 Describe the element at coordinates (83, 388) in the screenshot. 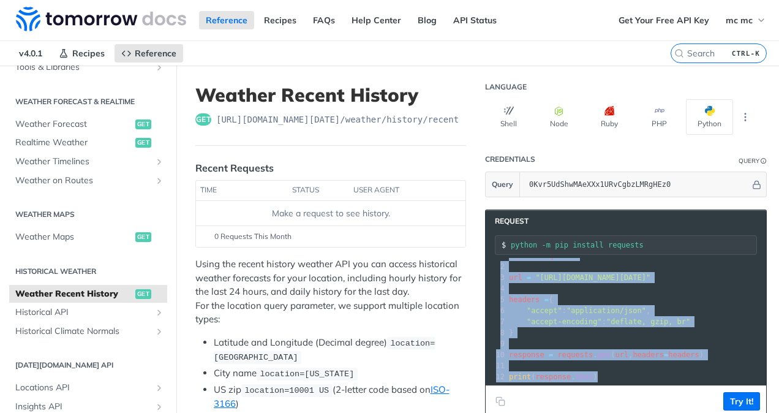

I see `span: Locations API` at that location.